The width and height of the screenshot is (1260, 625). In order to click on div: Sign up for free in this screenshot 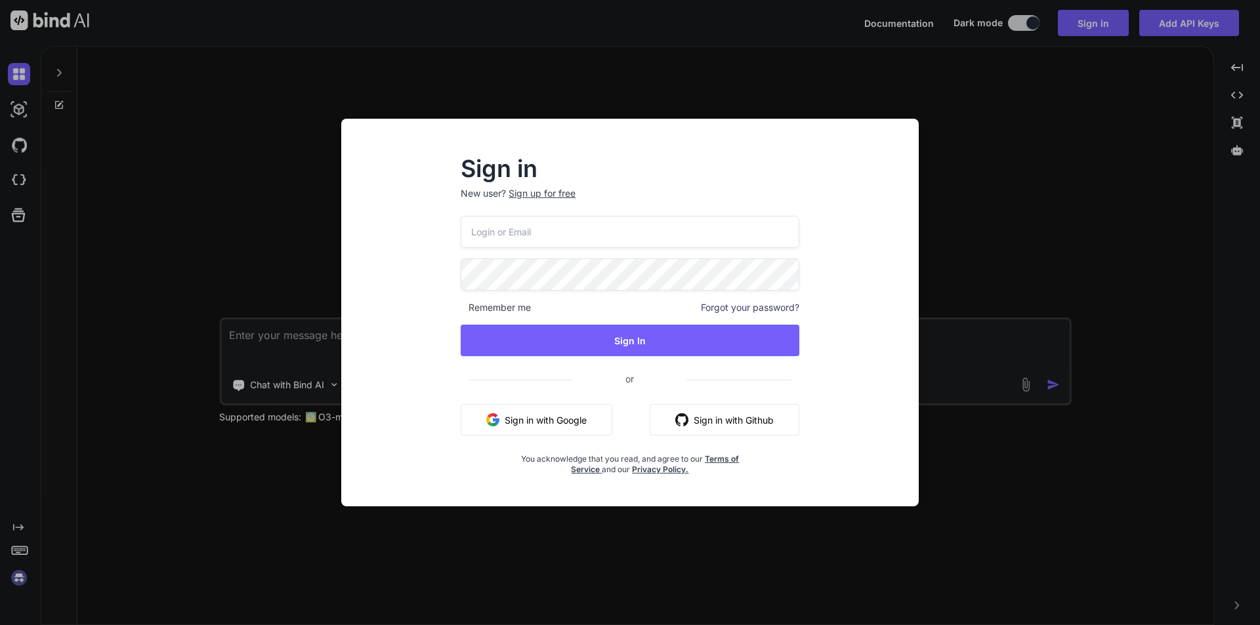, I will do `click(542, 194)`.